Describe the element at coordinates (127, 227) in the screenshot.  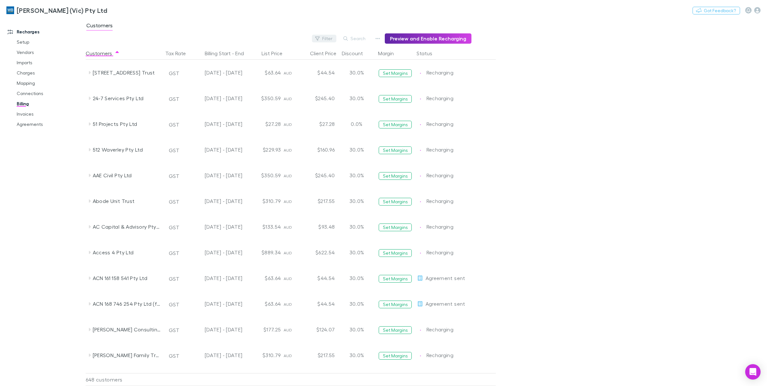
I see `div: AC Capital & Advisory Pty Ltd` at that location.